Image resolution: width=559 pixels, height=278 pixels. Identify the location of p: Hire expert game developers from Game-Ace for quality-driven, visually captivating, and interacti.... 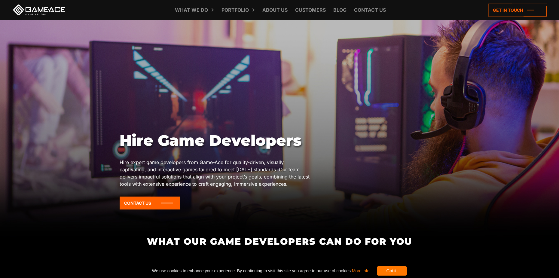
(216, 173).